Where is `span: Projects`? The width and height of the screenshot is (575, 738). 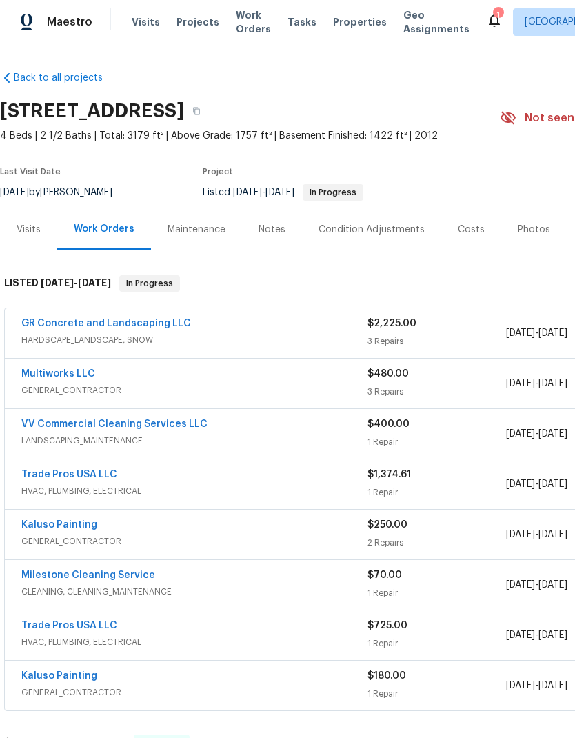
span: Projects is located at coordinates (198, 22).